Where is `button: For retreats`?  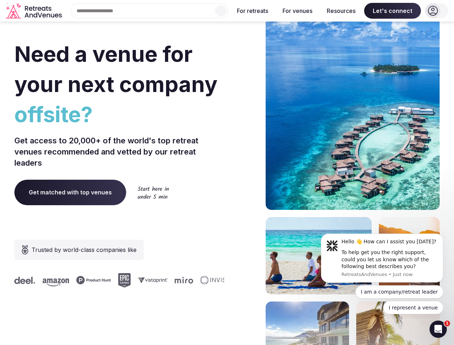
button: For retreats is located at coordinates (252, 11).